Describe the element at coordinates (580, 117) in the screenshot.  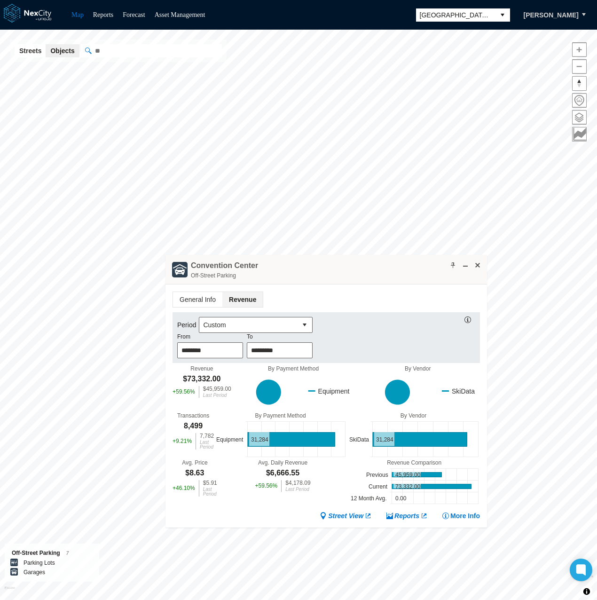
I see `button: Layers management` at that location.